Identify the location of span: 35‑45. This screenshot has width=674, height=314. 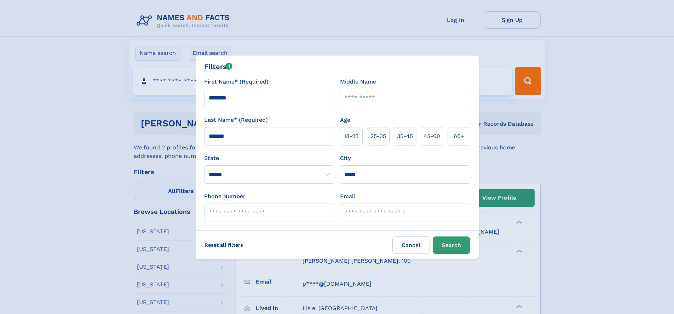
(405, 136).